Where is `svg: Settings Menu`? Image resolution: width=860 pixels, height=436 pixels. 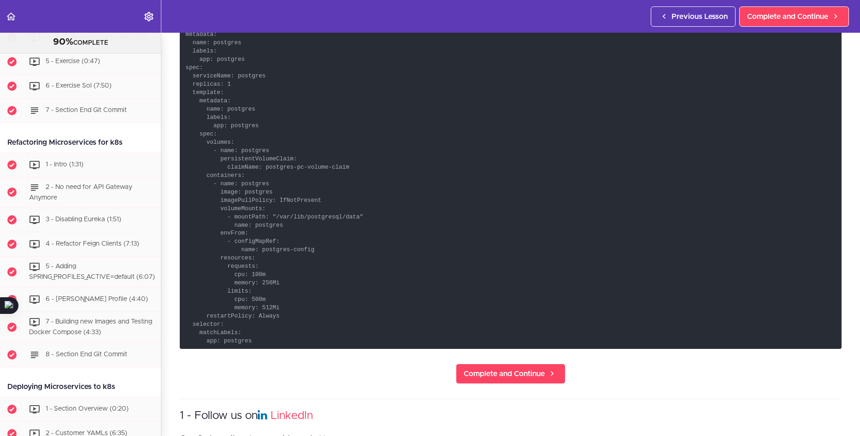
svg: Settings Menu is located at coordinates (149, 17).